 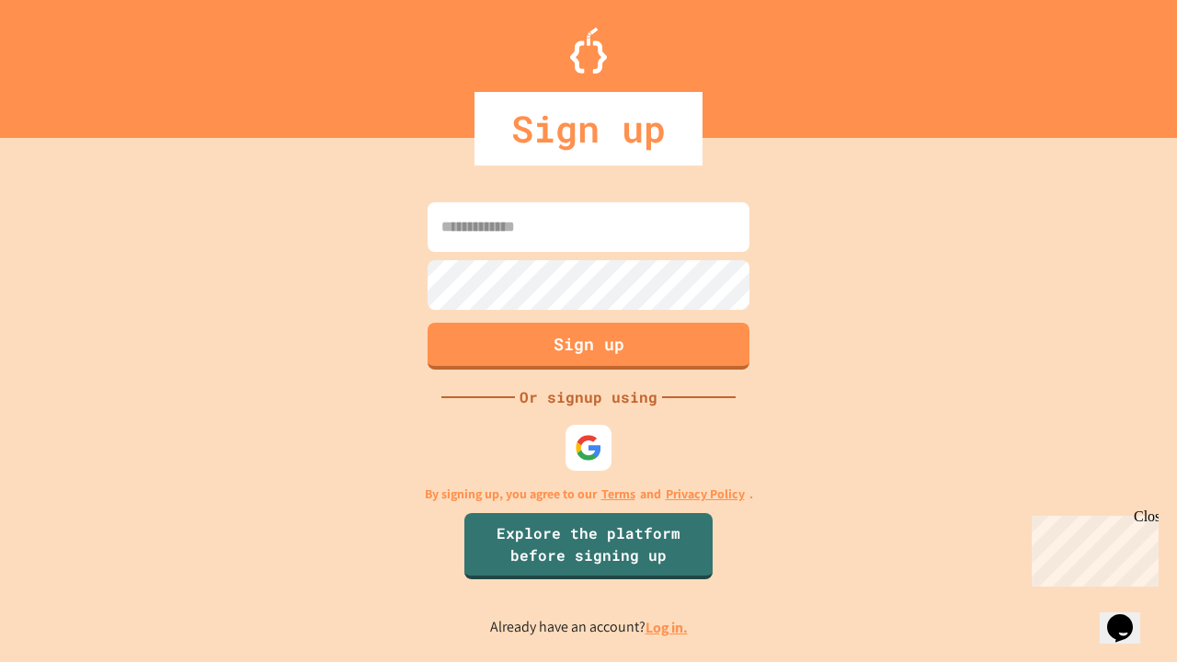 What do you see at coordinates (589, 494) in the screenshot?
I see `p: By signing up, you agree to our and .` at bounding box center [589, 494].